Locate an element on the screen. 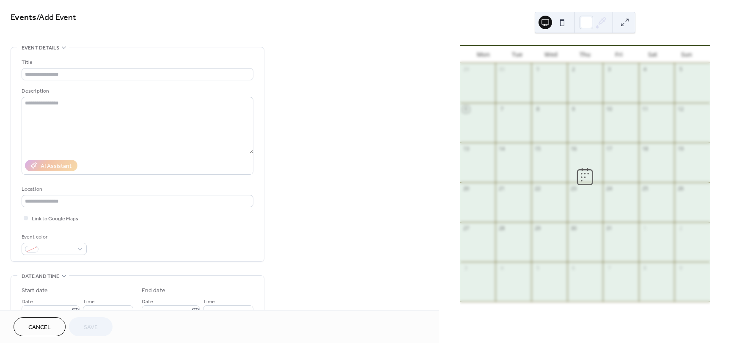 The image size is (731, 343). div: 10 is located at coordinates (609, 109).